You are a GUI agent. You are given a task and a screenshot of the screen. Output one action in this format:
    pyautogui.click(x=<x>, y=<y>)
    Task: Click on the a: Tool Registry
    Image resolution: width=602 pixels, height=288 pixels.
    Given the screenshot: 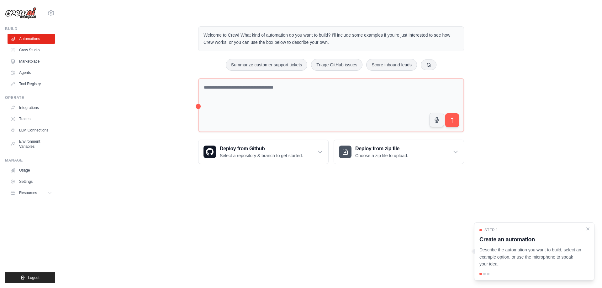 What is the action you would take?
    pyautogui.click(x=31, y=84)
    